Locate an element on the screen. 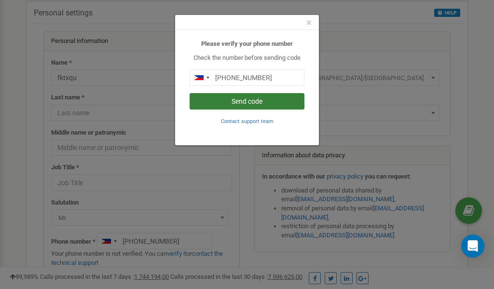 The width and height of the screenshot is (494, 289). button: Send code is located at coordinates (247, 101).